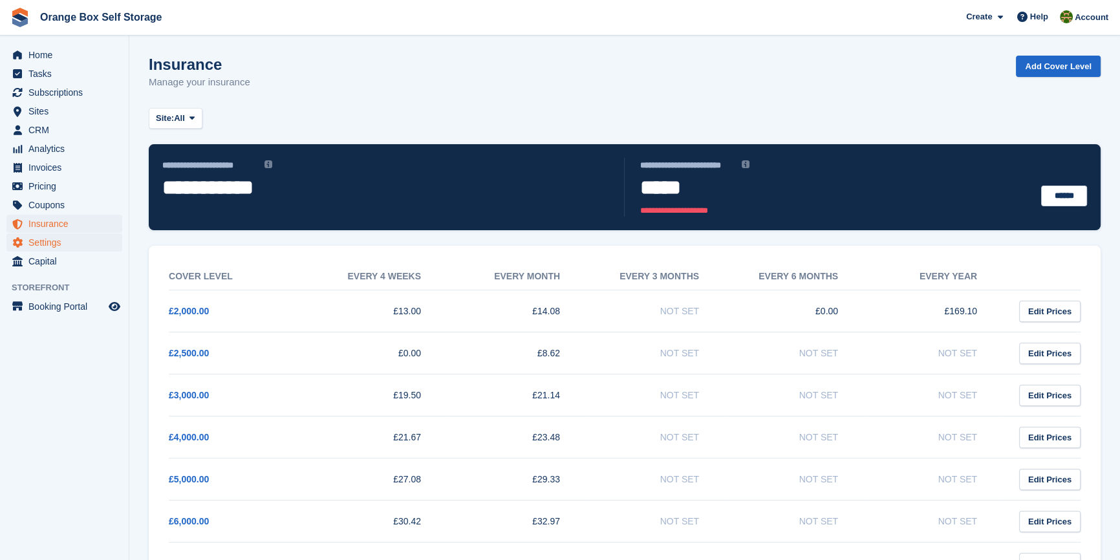 The width and height of the screenshot is (1120, 560). What do you see at coordinates (516, 521) in the screenshot?
I see `td: £32.97` at bounding box center [516, 521].